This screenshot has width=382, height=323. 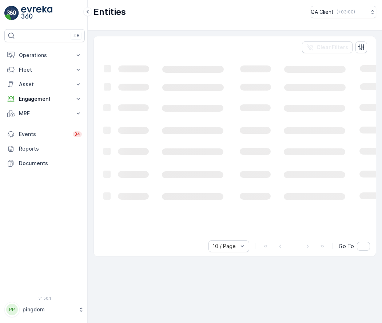 What do you see at coordinates (44, 70) in the screenshot?
I see `p: Fleet` at bounding box center [44, 70].